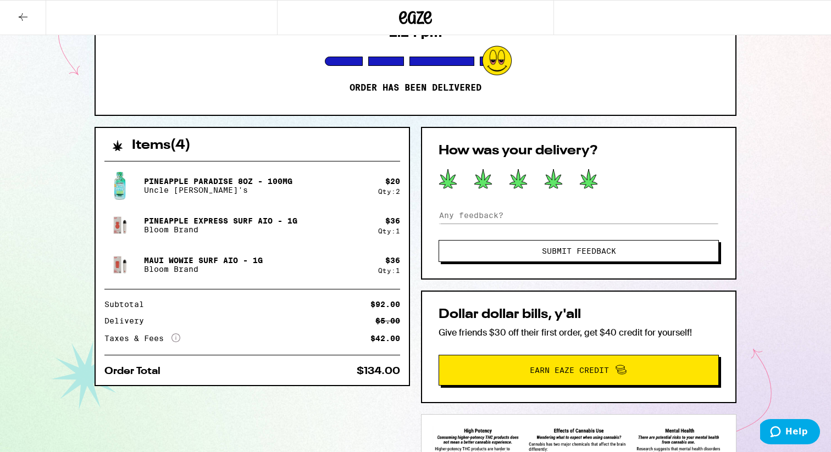 The width and height of the screenshot is (831, 452). I want to click on div: $134.00, so click(378, 371).